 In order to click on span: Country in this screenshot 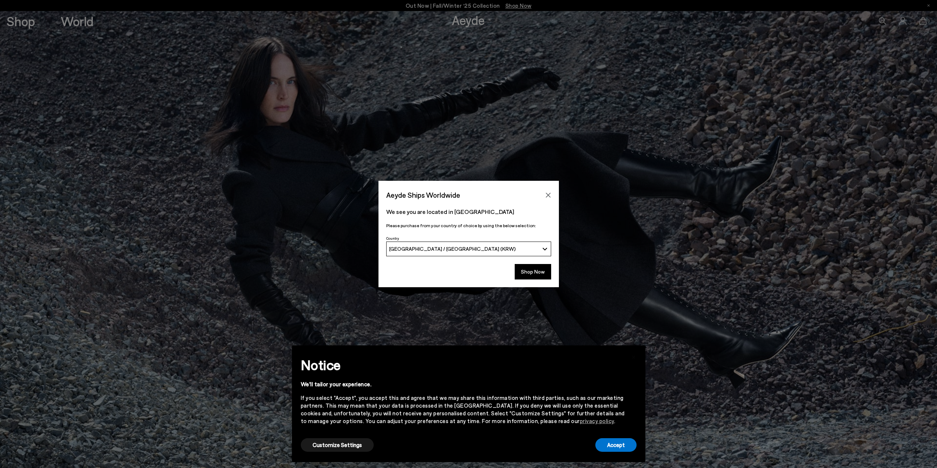, I will do `click(392, 238)`.